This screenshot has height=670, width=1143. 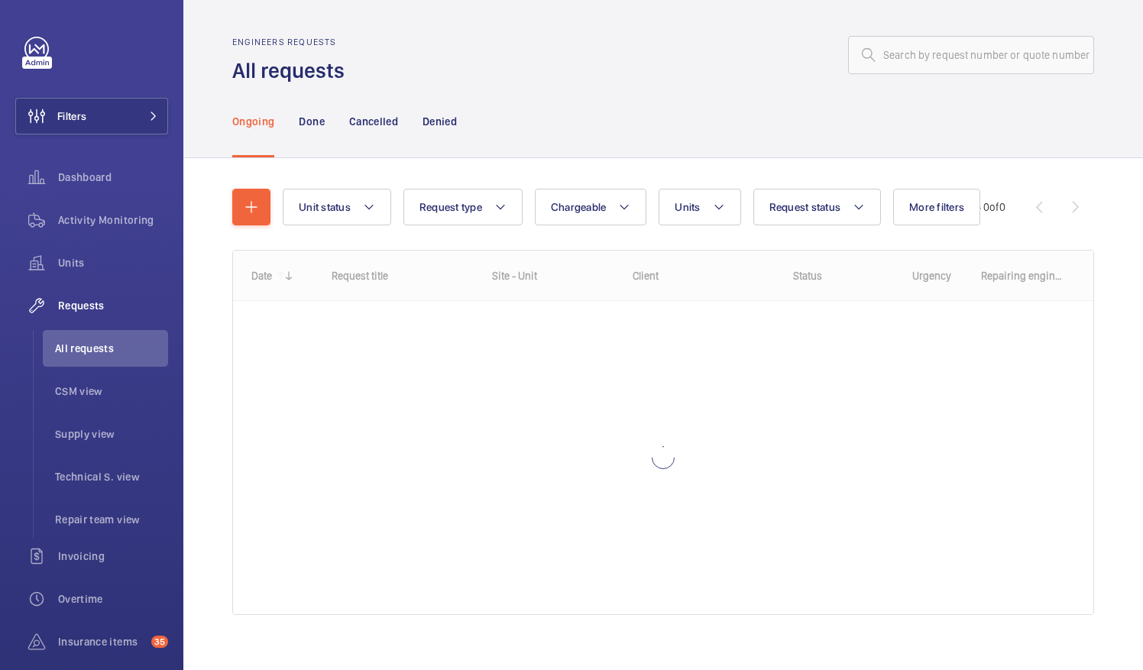 What do you see at coordinates (253, 122) in the screenshot?
I see `p: Ongoing` at bounding box center [253, 122].